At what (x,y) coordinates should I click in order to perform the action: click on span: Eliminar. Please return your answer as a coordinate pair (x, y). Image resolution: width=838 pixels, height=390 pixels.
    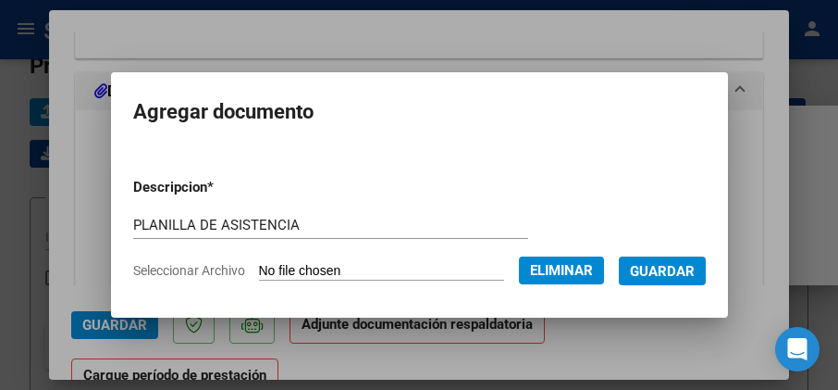
    Looking at the image, I should click on (562, 270).